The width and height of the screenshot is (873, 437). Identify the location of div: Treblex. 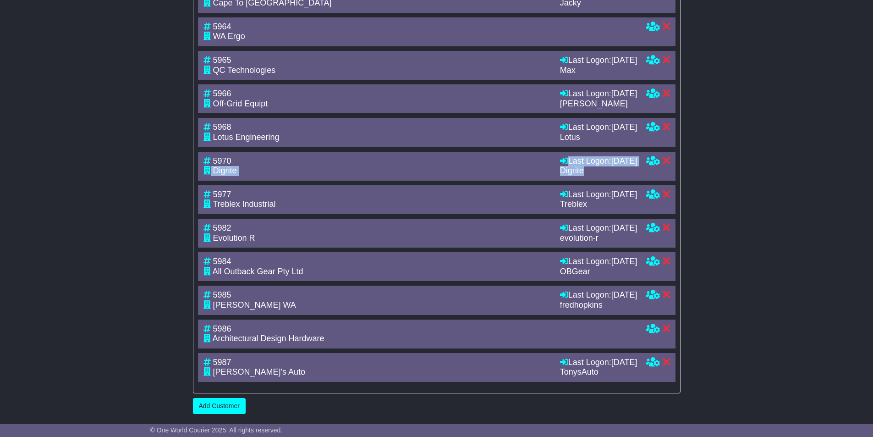
(599, 204).